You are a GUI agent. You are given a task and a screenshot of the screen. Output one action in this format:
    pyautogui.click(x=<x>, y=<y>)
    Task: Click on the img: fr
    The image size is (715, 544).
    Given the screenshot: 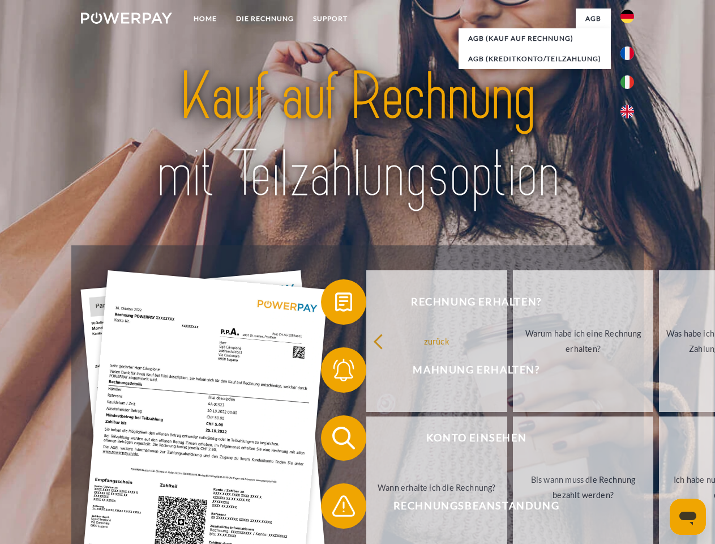 What is the action you would take?
    pyautogui.click(x=627, y=53)
    